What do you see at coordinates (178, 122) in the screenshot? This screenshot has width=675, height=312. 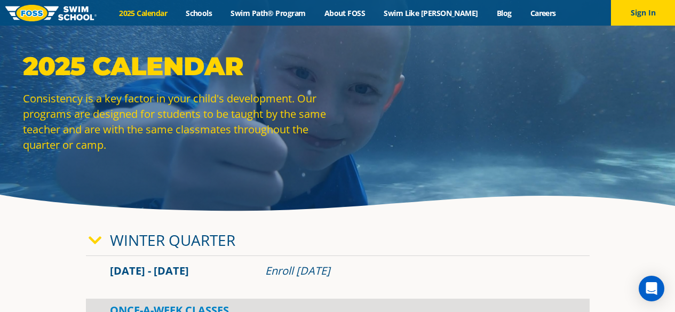 I see `p: Consistency is a key factor in your child's development. Our programs are designed for students t...` at bounding box center [178, 122].